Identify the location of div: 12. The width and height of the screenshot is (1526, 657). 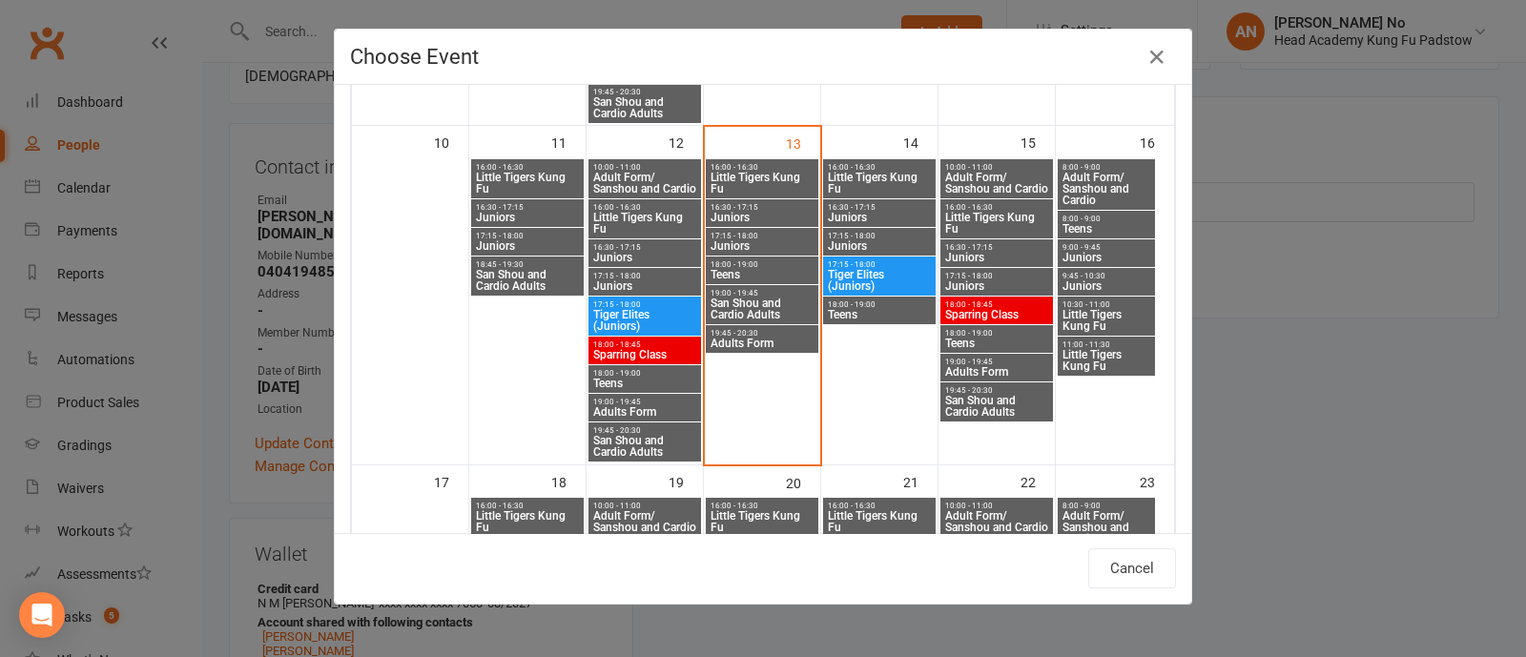
(686, 141).